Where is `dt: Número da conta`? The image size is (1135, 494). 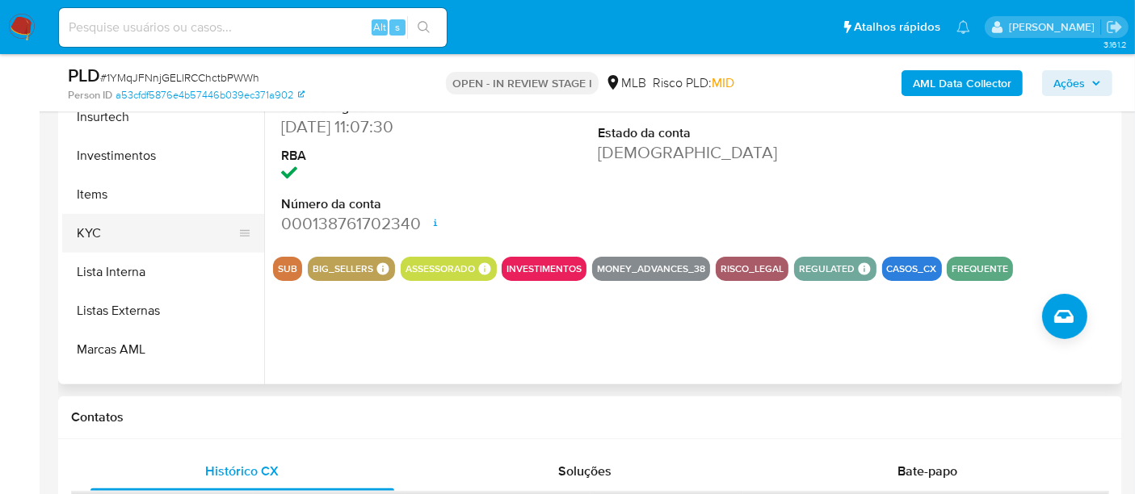 dt: Número da conta is located at coordinates (379, 204).